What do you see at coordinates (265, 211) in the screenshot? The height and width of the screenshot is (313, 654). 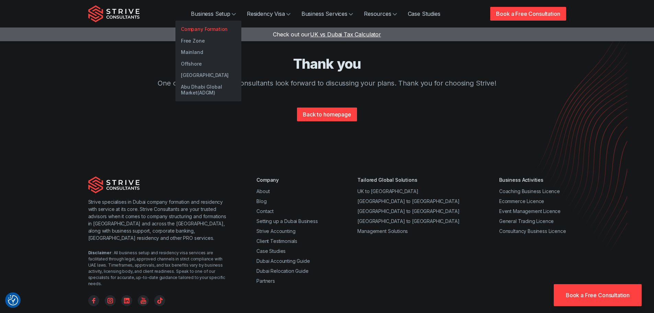 I see `a: Contact` at bounding box center [265, 211].